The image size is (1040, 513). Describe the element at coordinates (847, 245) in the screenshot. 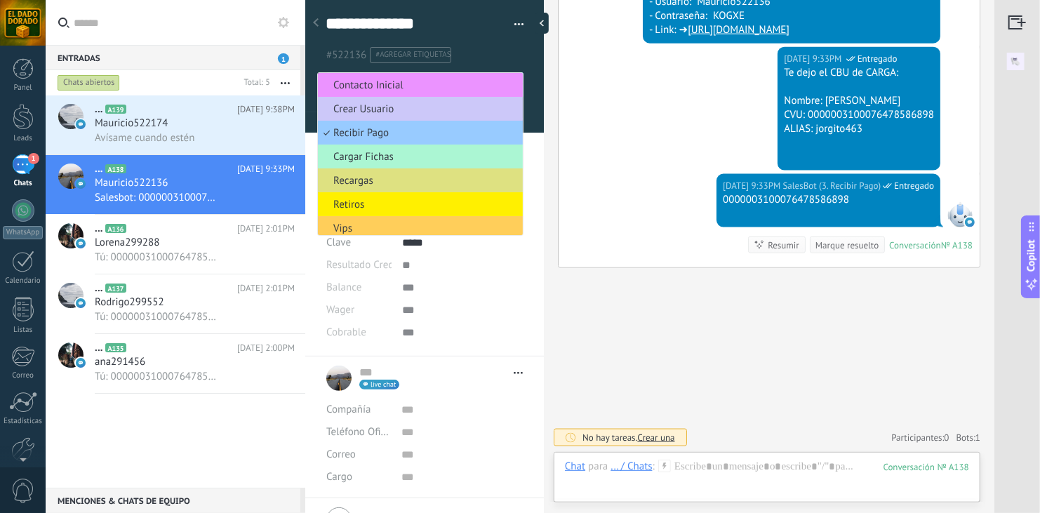

I see `div: Marque resuelto` at that location.